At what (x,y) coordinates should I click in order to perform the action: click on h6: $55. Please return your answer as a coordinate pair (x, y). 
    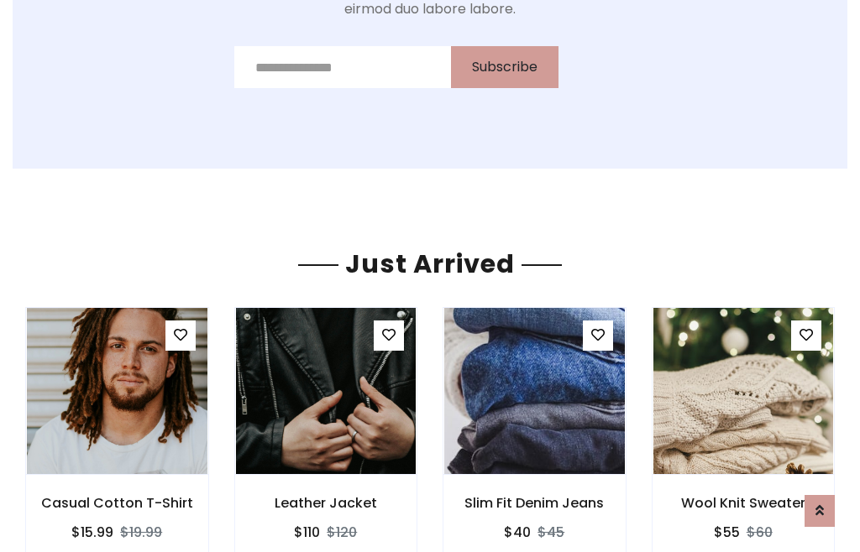
    Looking at the image, I should click on (726, 532).